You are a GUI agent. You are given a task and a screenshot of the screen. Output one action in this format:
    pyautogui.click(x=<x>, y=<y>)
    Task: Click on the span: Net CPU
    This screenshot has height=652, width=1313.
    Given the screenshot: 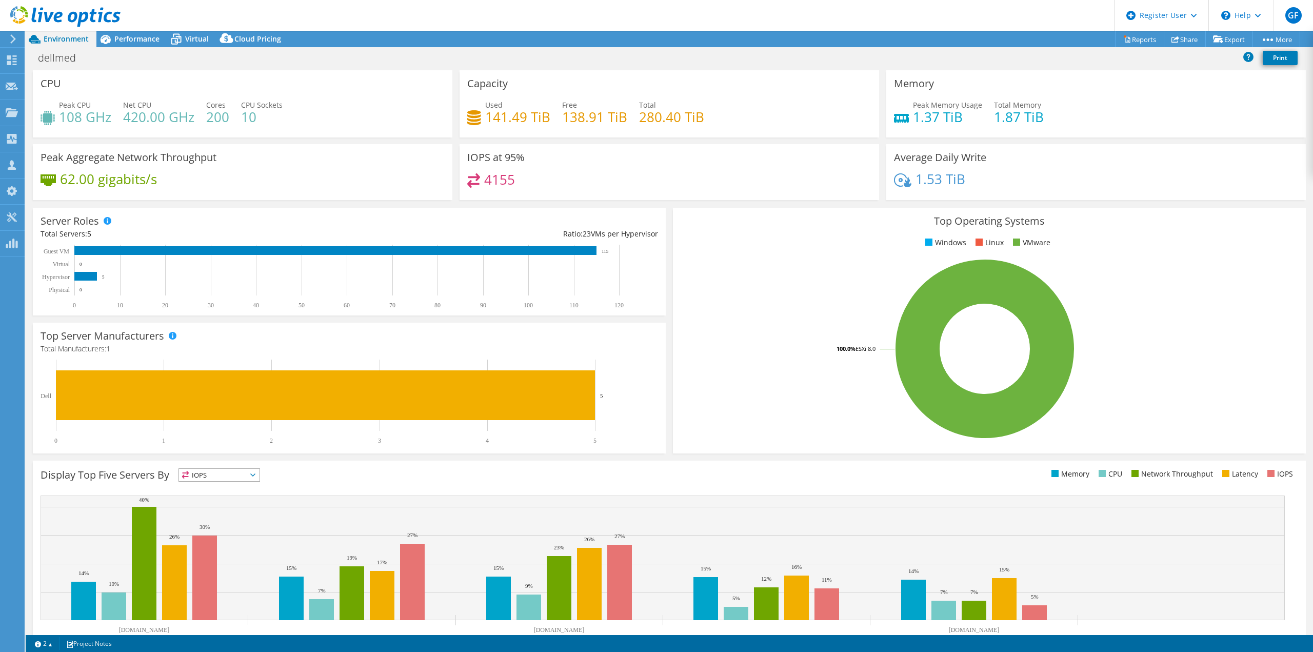 What is the action you would take?
    pyautogui.click(x=137, y=105)
    